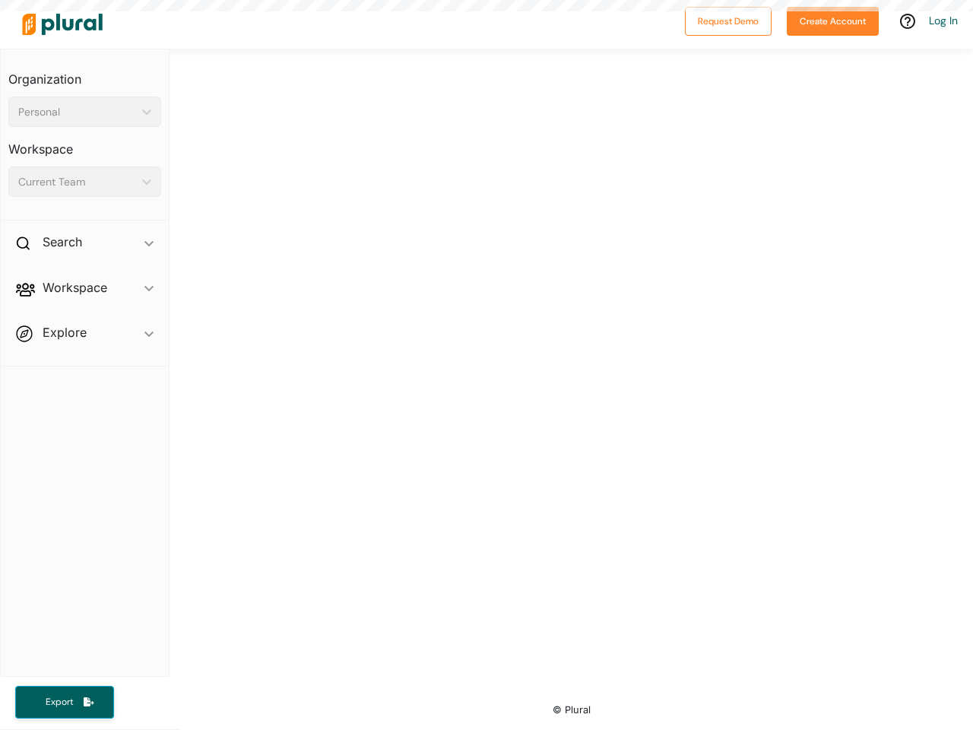 The height and width of the screenshot is (730, 973). I want to click on button: Export, so click(65, 702).